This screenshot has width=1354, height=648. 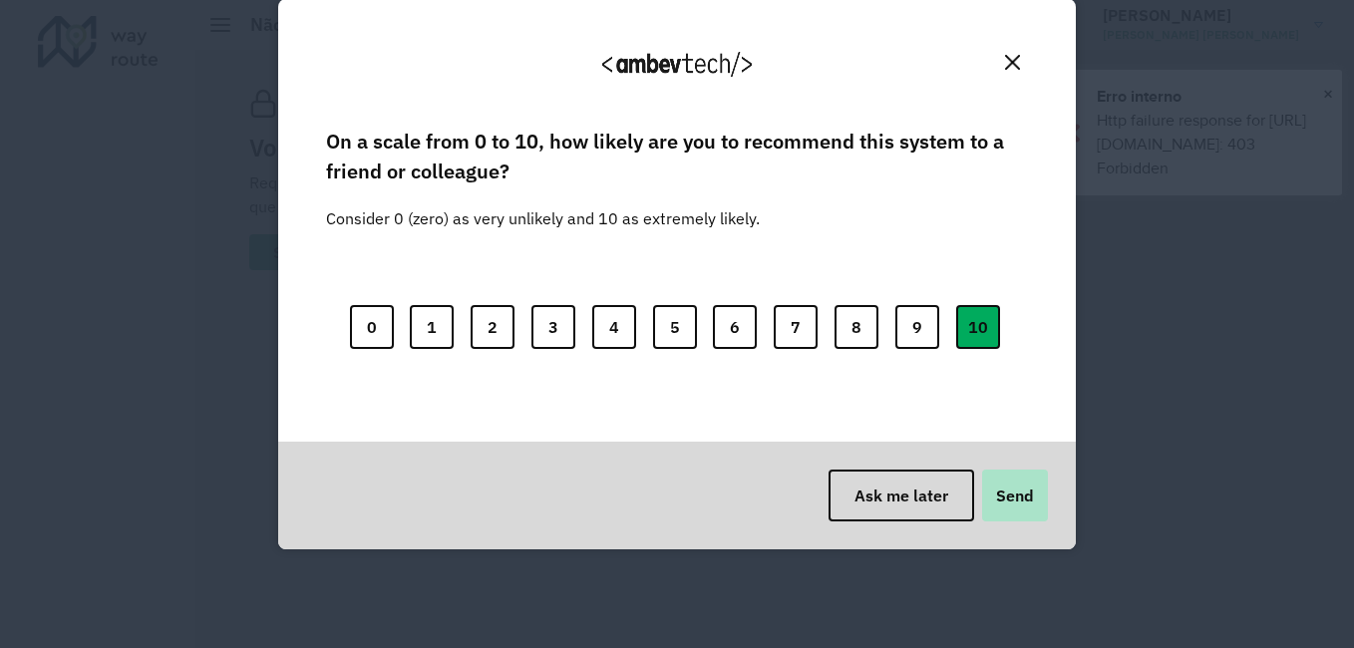 I want to click on button: 10, so click(x=978, y=327).